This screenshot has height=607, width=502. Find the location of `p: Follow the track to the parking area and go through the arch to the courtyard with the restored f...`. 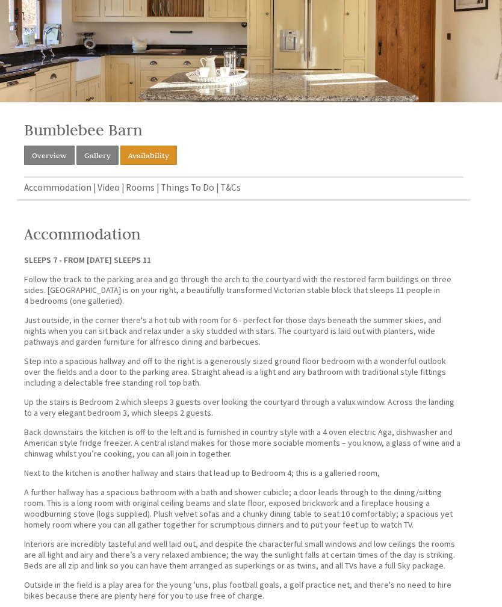

p: Follow the track to the parking area and go through the arch to the courtyard with the restored f... is located at coordinates (244, 290).